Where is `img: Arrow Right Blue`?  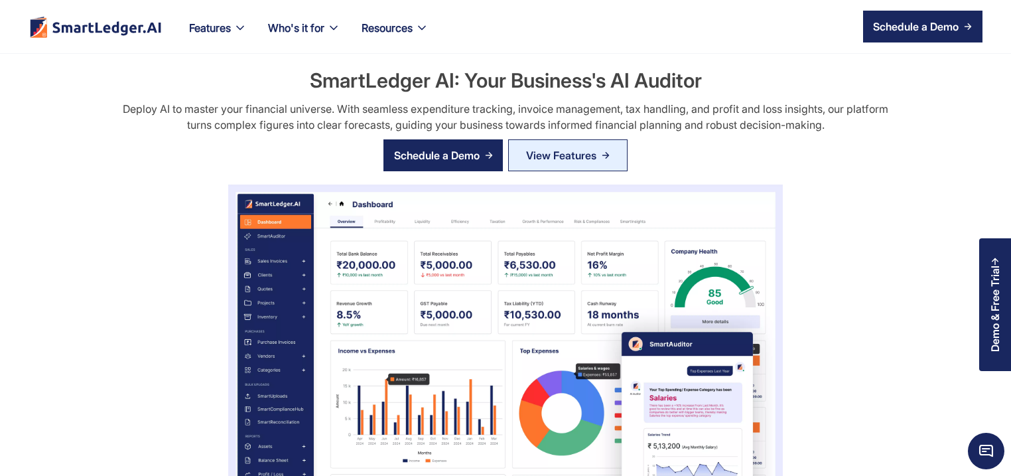 img: Arrow Right Blue is located at coordinates (606, 155).